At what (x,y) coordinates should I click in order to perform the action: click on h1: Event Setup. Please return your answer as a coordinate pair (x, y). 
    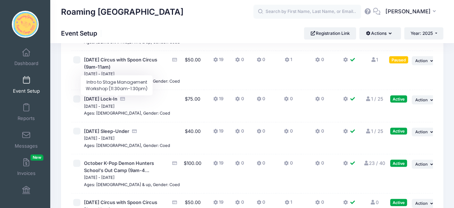
    Looking at the image, I should click on (82, 33).